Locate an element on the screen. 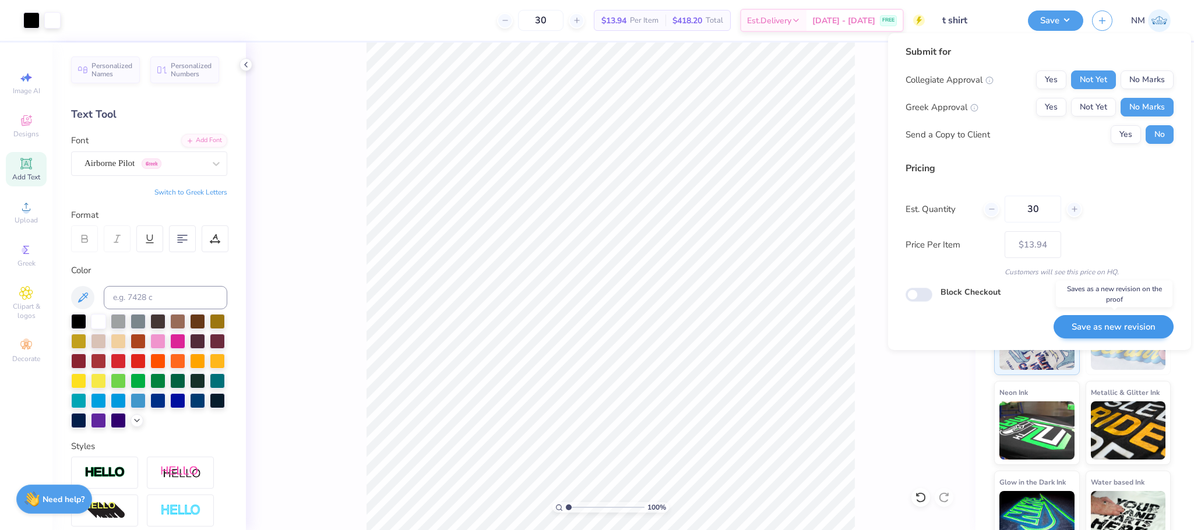 The height and width of the screenshot is (530, 1194). img: Negative Space is located at coordinates (181, 510).